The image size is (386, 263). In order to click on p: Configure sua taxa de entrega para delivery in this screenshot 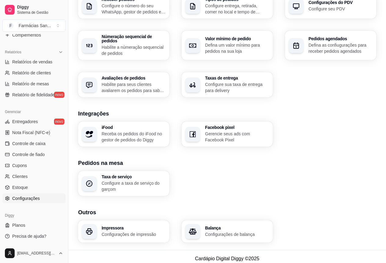, I will do `click(237, 88)`.